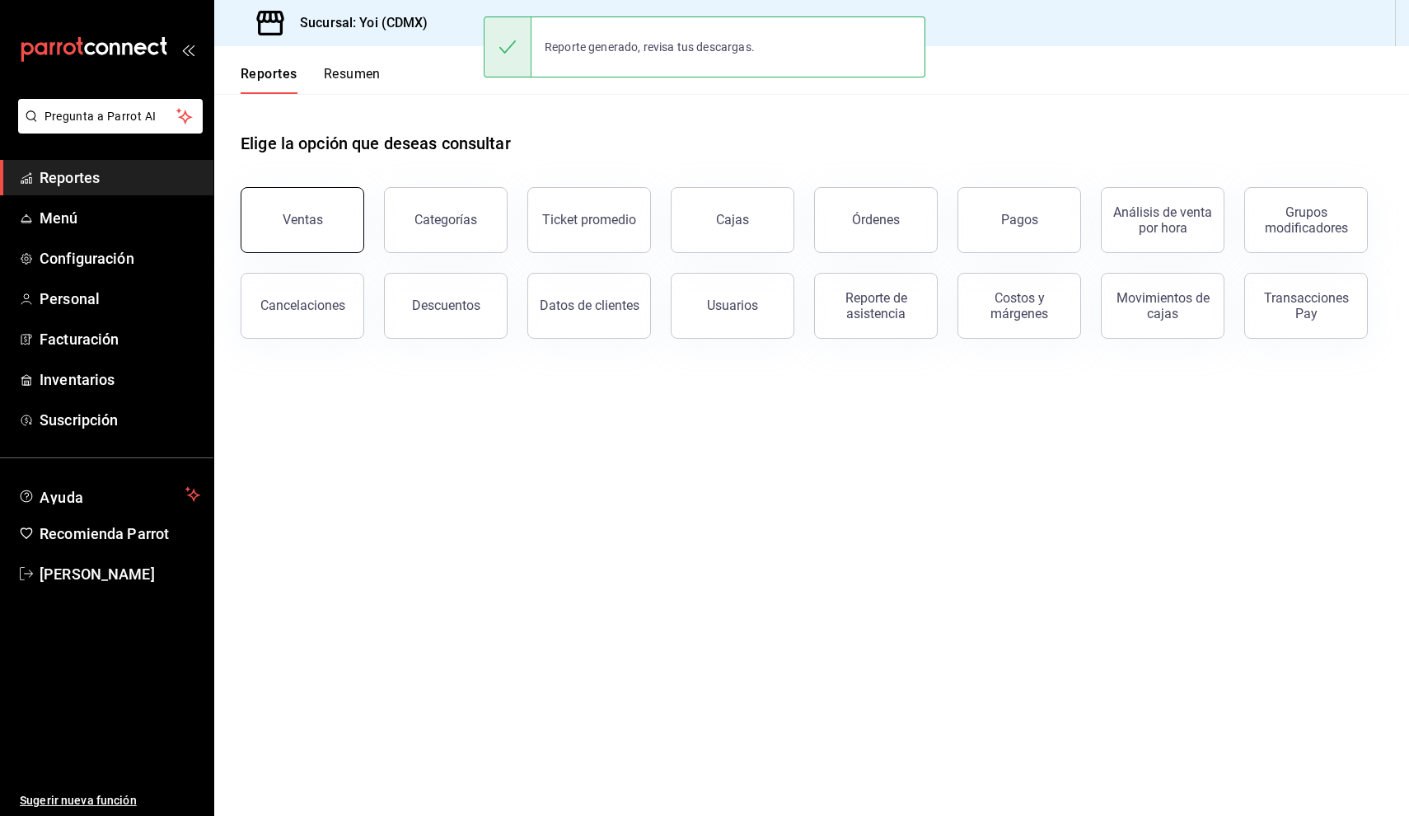 The width and height of the screenshot is (1409, 816). What do you see at coordinates (732, 219) in the screenshot?
I see `div: Cajas` at bounding box center [732, 219].